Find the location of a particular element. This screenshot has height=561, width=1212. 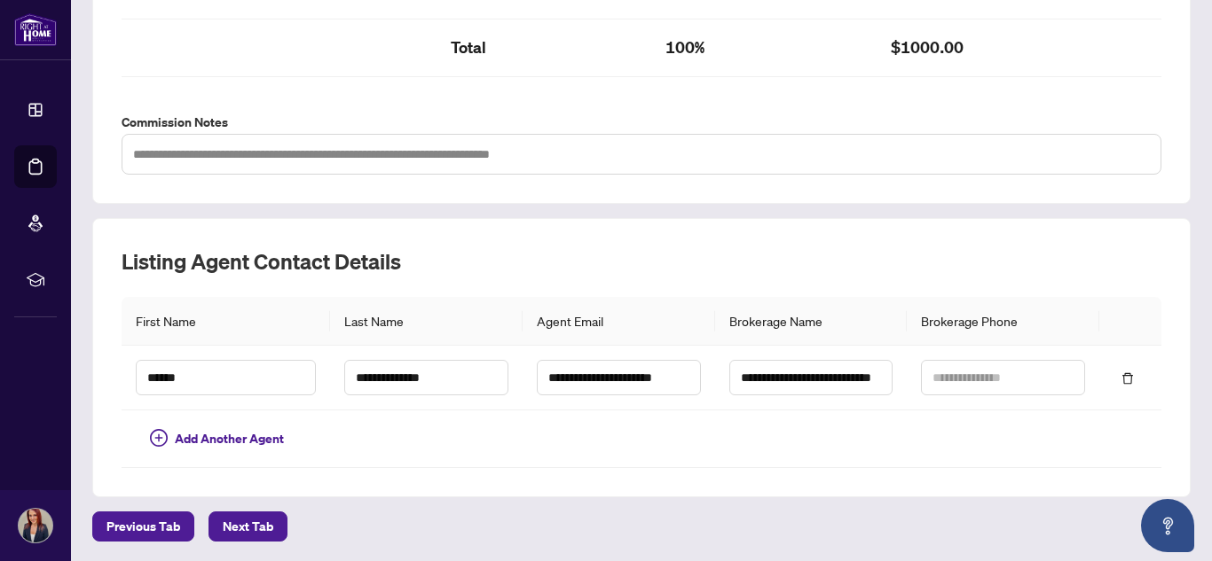

span: Next Tab is located at coordinates (247, 527).